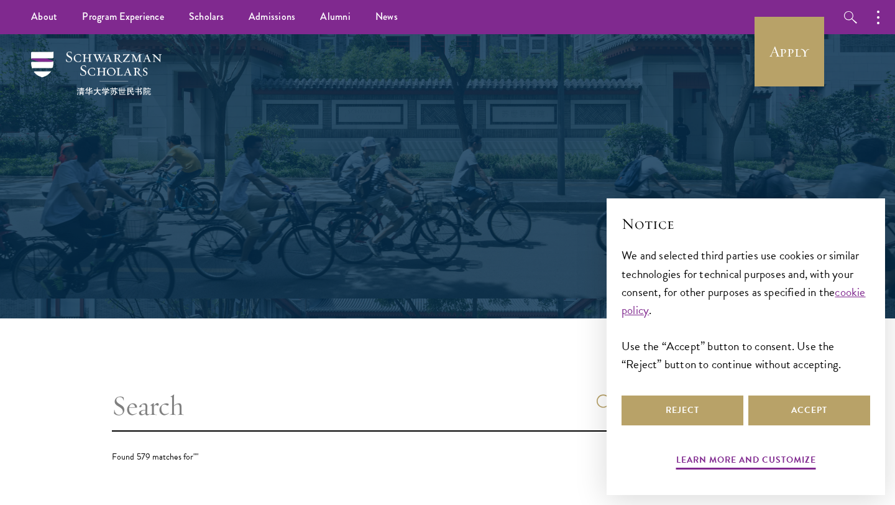 The image size is (895, 505). Describe the element at coordinates (96, 73) in the screenshot. I see `img: Schwarzman Scholars` at that location.